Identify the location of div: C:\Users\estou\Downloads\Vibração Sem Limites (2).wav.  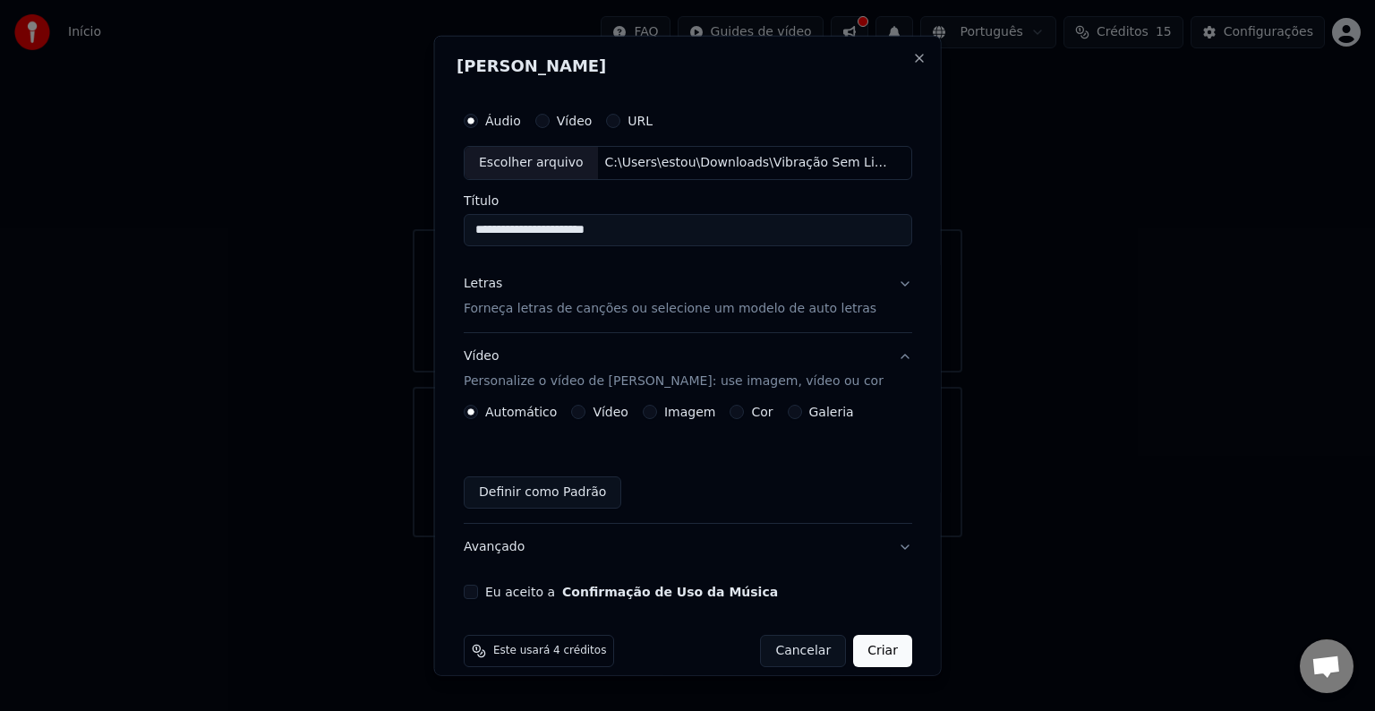
(749, 163).